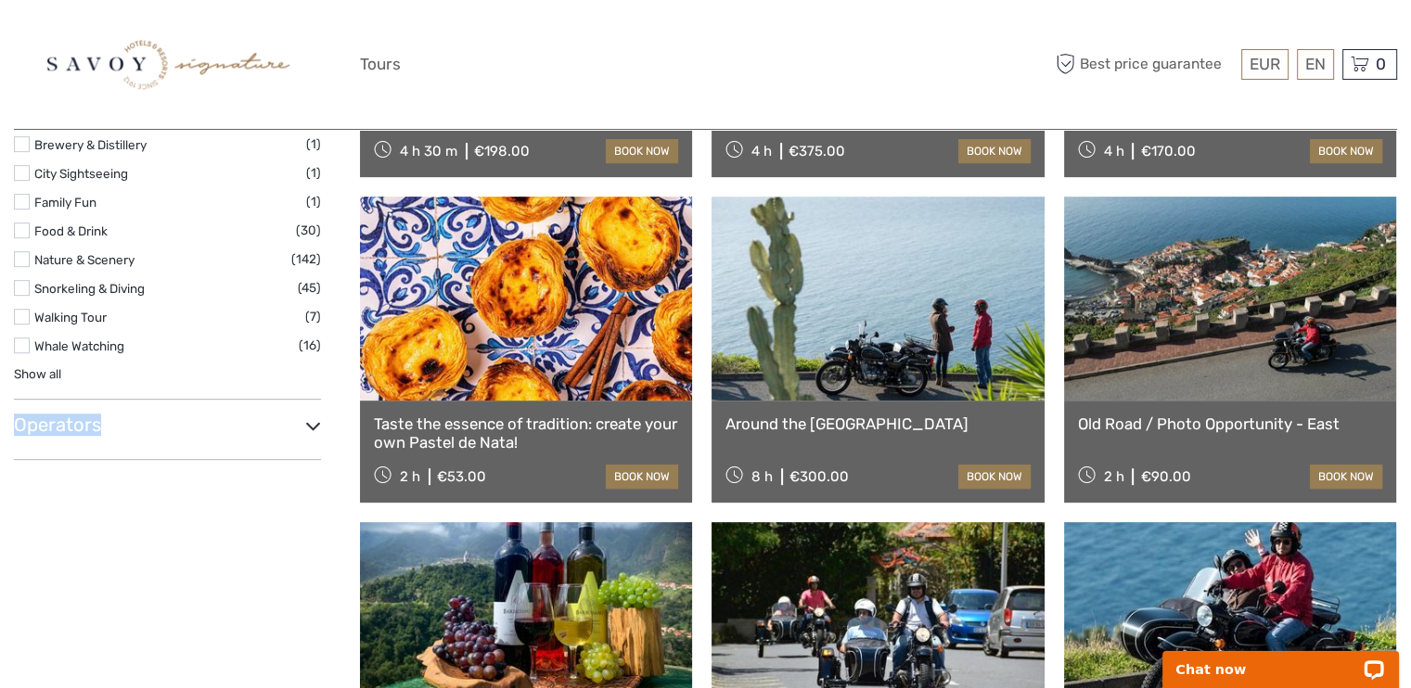 This screenshot has height=688, width=1411. What do you see at coordinates (306, 259) in the screenshot?
I see `span: (142)` at bounding box center [306, 259].